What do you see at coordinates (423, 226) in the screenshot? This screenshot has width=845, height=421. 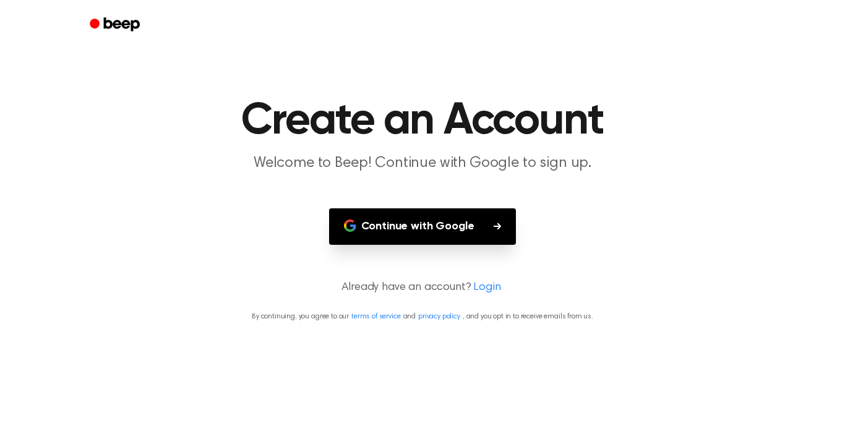 I see `button: Continue with Google` at bounding box center [423, 226].